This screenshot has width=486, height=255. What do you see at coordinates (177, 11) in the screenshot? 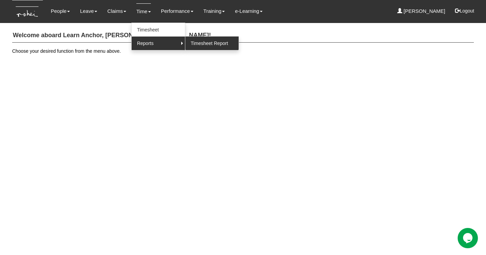
I see `a: Performance` at bounding box center [177, 11].